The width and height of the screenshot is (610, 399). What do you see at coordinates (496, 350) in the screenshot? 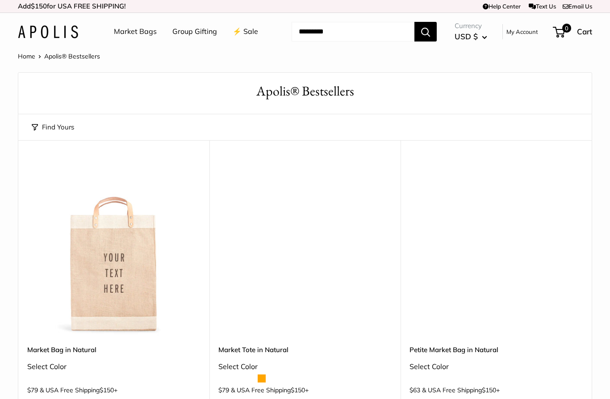
I see `a: Petite Market Bag in Natural` at bounding box center [496, 350].